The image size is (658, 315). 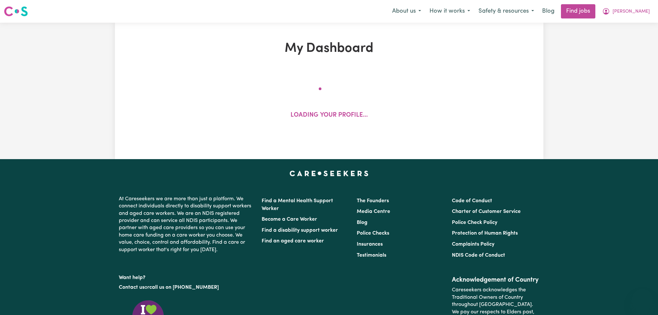 What do you see at coordinates (329, 49) in the screenshot?
I see `h1: My Dashboard` at bounding box center [329, 49].